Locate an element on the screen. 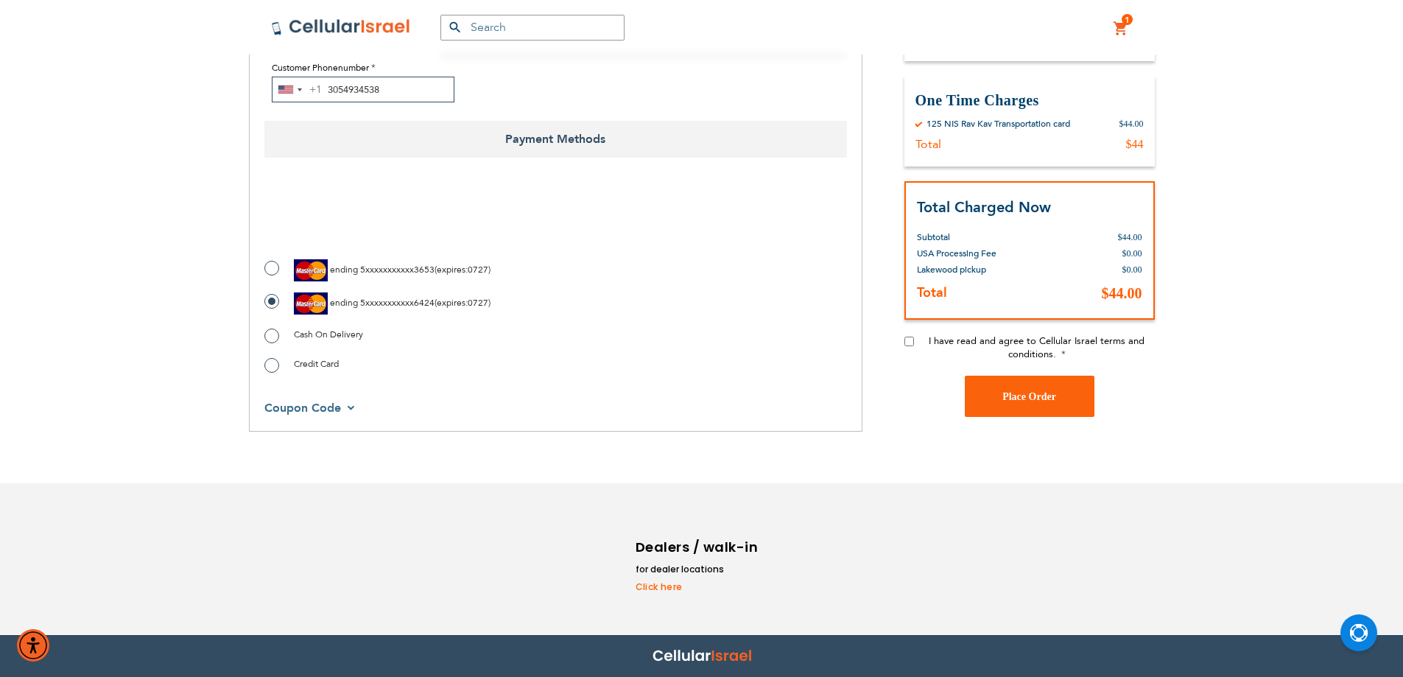 Image resolution: width=1403 pixels, height=677 pixels. div: Total is located at coordinates (928, 144).